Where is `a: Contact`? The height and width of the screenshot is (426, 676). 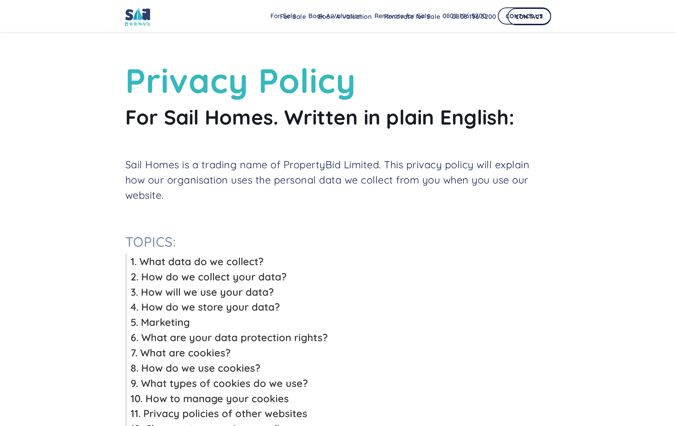 a: Contact is located at coordinates (529, 17).